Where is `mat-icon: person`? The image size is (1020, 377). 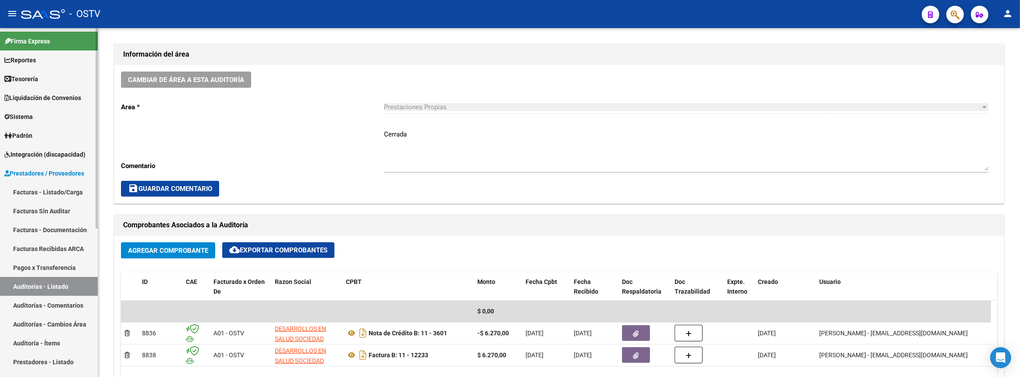
mat-icon: person is located at coordinates (1008, 14).